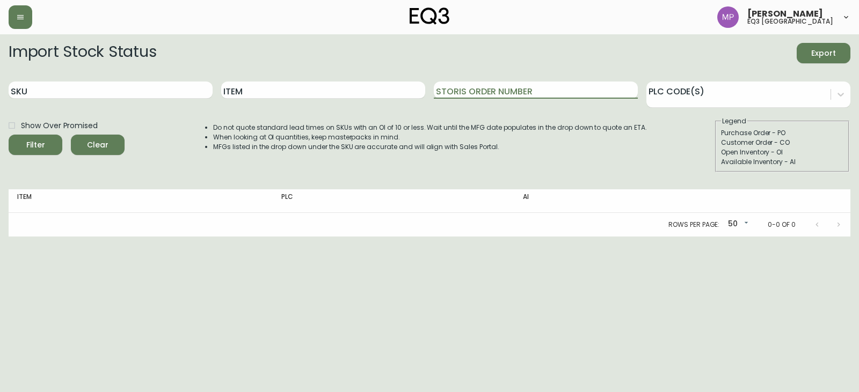 The height and width of the screenshot is (392, 859). What do you see at coordinates (782, 162) in the screenshot?
I see `div: Available Inventory - AI` at bounding box center [782, 162].